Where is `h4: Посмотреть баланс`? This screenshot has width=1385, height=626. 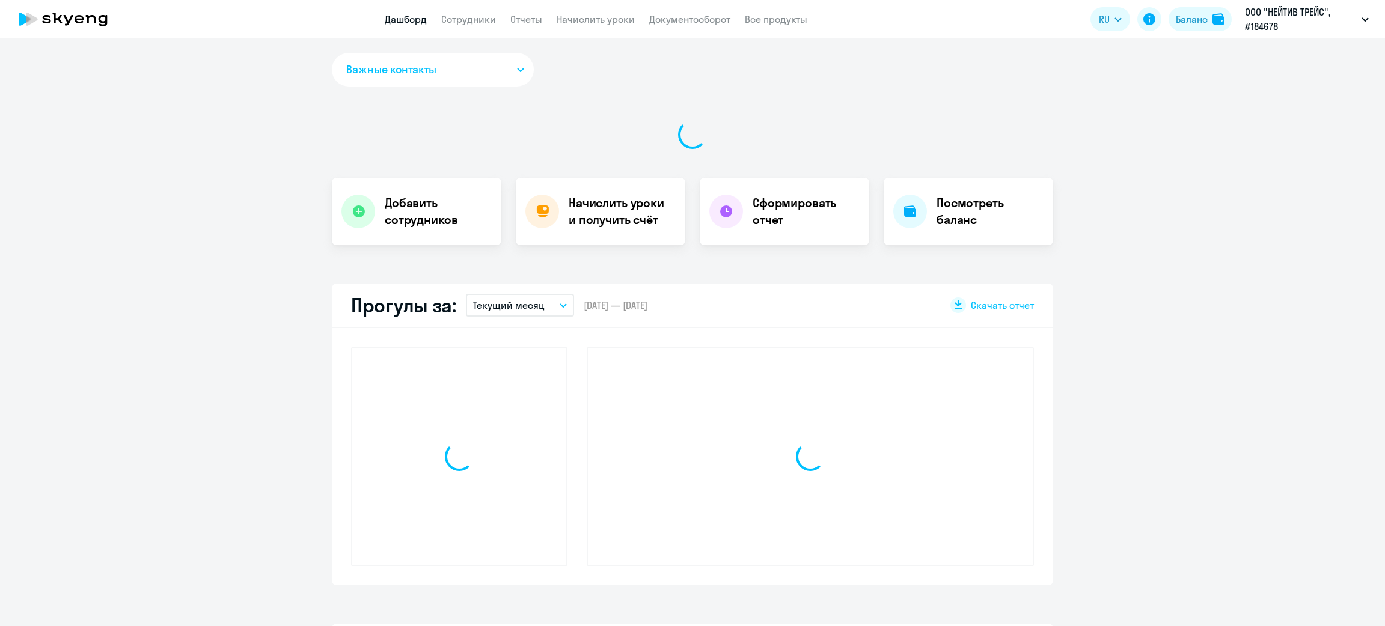
h4: Посмотреть баланс is located at coordinates (990, 212).